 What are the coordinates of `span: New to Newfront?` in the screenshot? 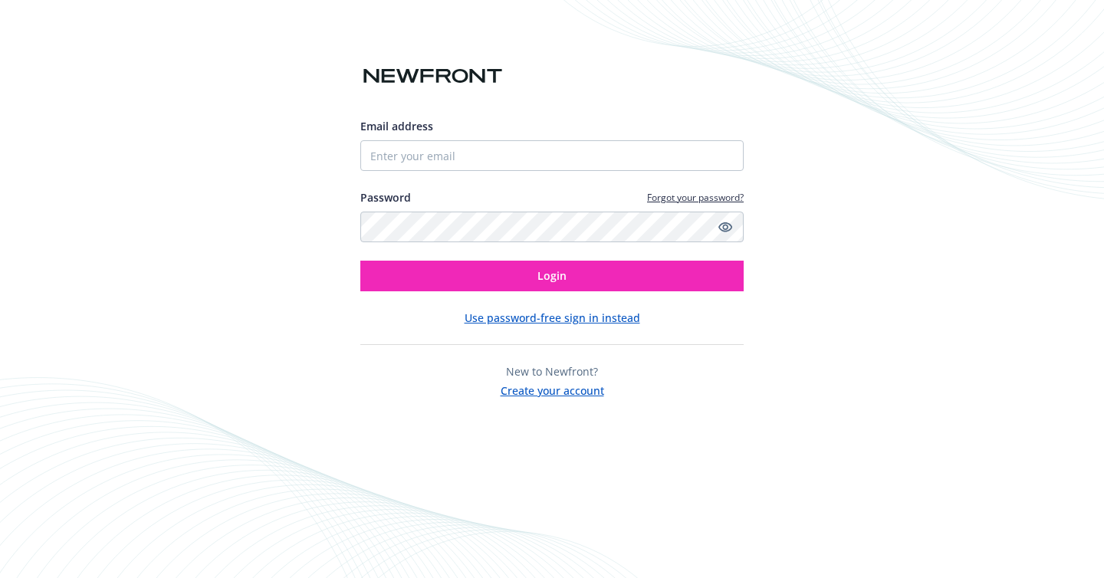 It's located at (552, 371).